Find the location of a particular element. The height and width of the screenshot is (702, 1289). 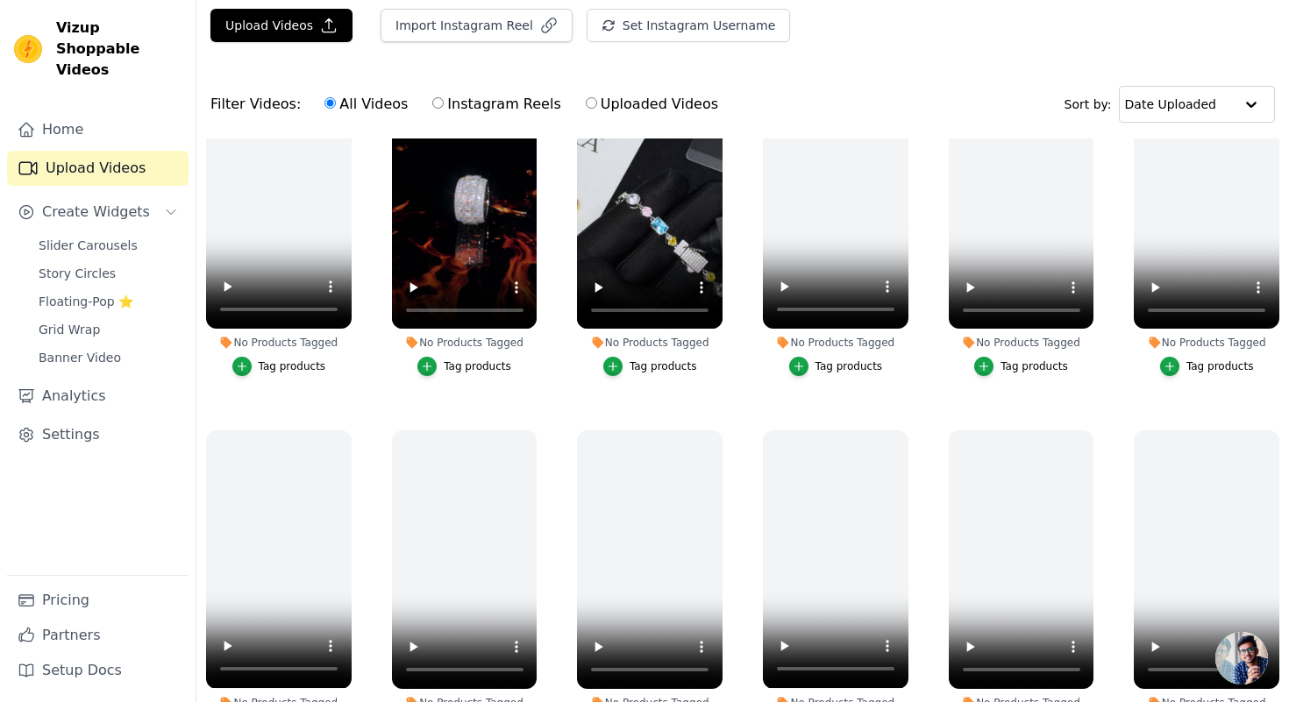

input: Instagram Reels is located at coordinates (438, 103).